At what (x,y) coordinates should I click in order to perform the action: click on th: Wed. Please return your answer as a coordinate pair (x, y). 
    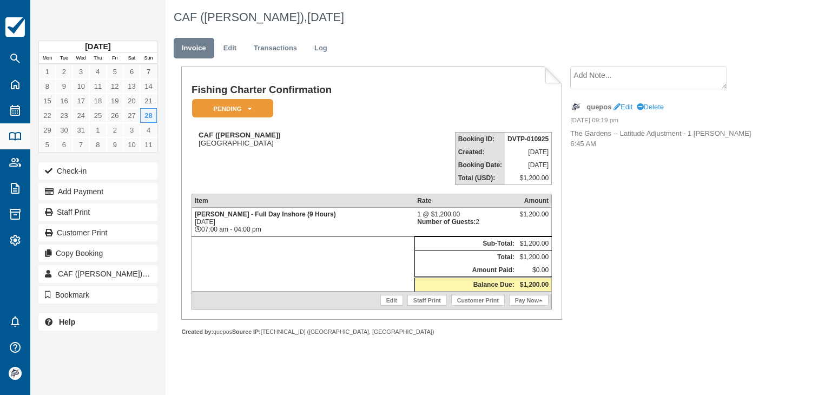
    Looking at the image, I should click on (81, 58).